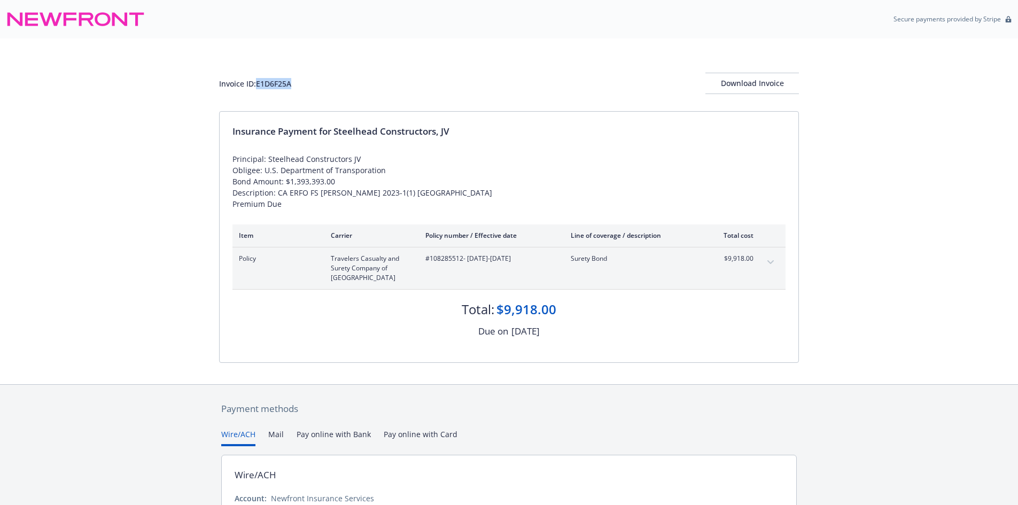 The width and height of the screenshot is (1018, 505). Describe the element at coordinates (733, 235) in the screenshot. I see `div: Total cost` at that location.